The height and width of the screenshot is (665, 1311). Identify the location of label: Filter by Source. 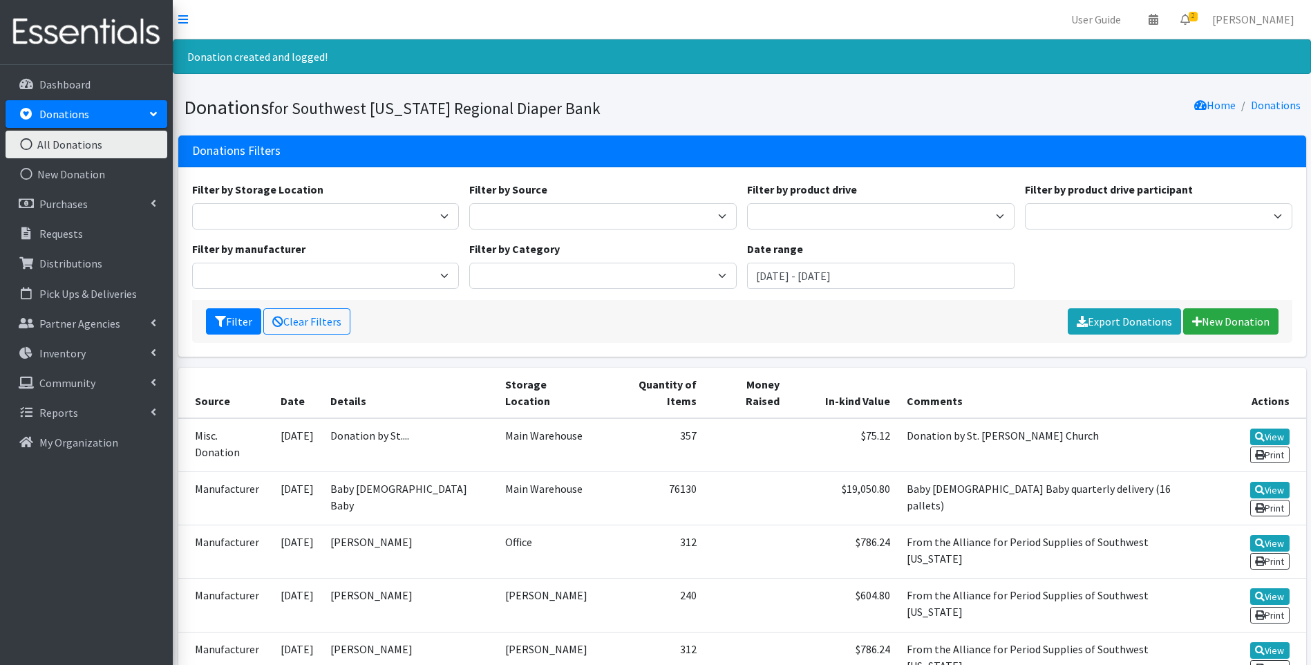
(508, 189).